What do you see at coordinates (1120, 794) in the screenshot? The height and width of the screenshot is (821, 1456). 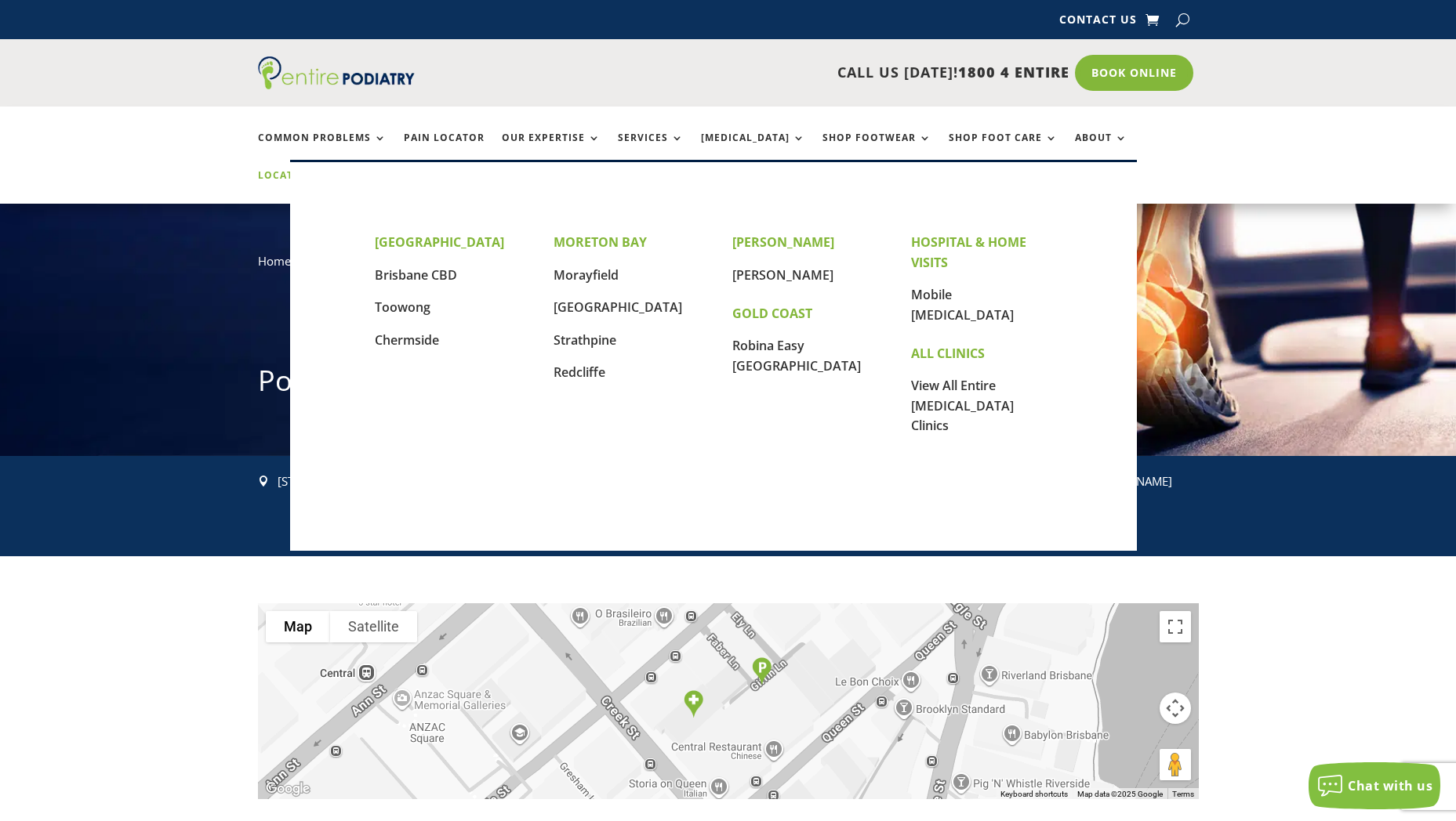 I see `span: Map data ©2025 Google` at bounding box center [1120, 794].